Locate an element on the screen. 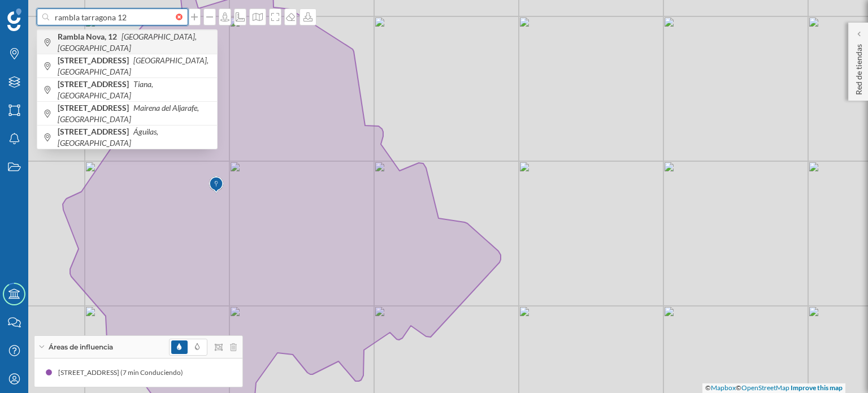 This screenshot has height=393, width=868. a: Improve this map is located at coordinates (816, 387).